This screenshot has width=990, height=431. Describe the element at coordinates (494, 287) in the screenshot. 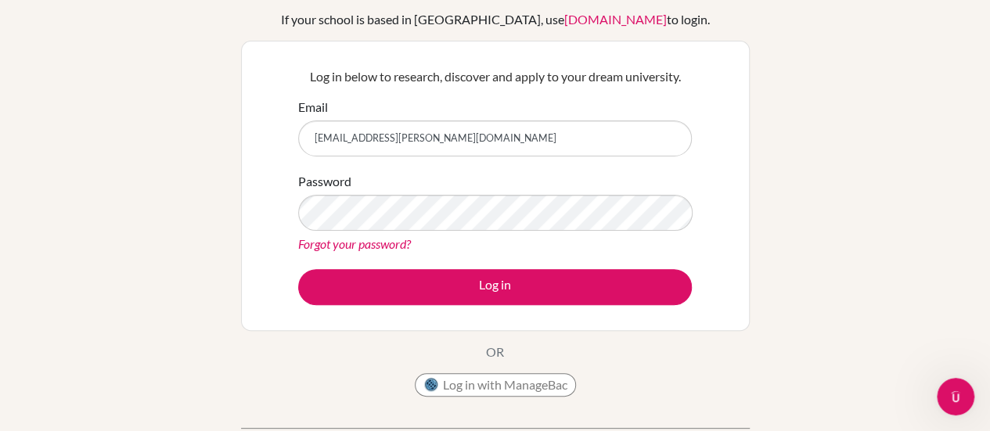

I see `button: Log in` at that location.